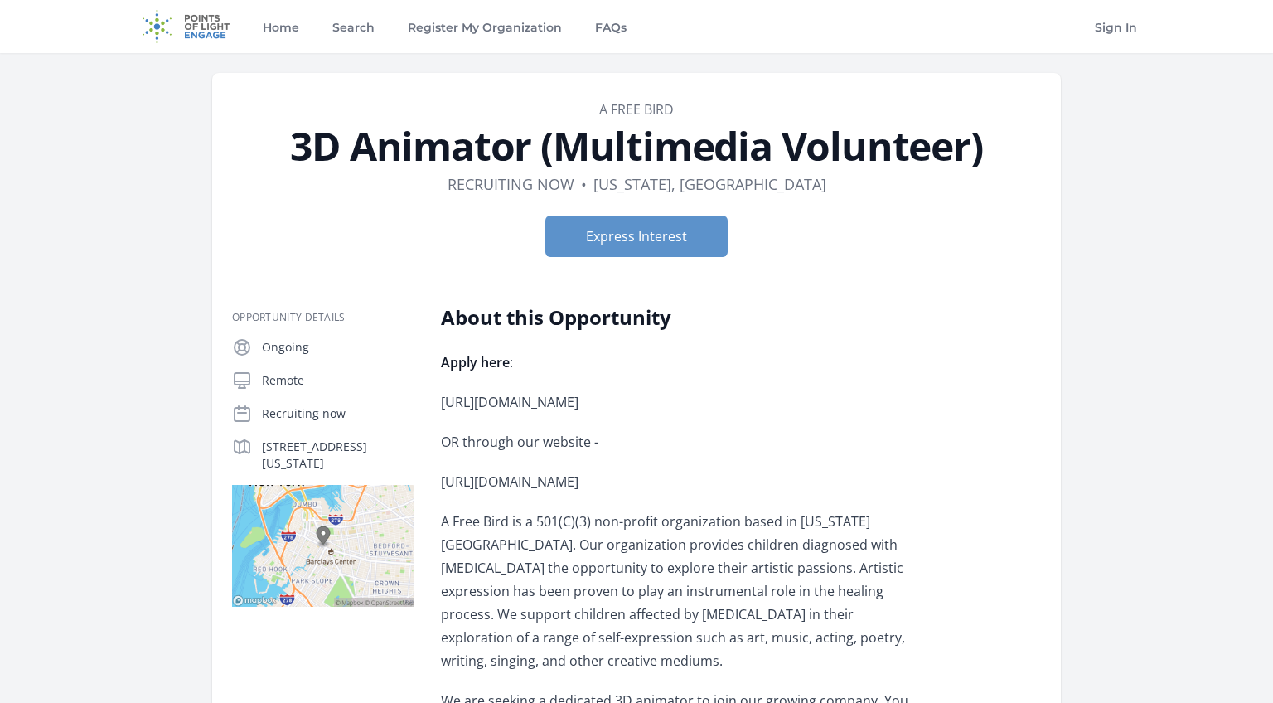  What do you see at coordinates (637, 236) in the screenshot?
I see `button: Express Interest` at bounding box center [637, 236].